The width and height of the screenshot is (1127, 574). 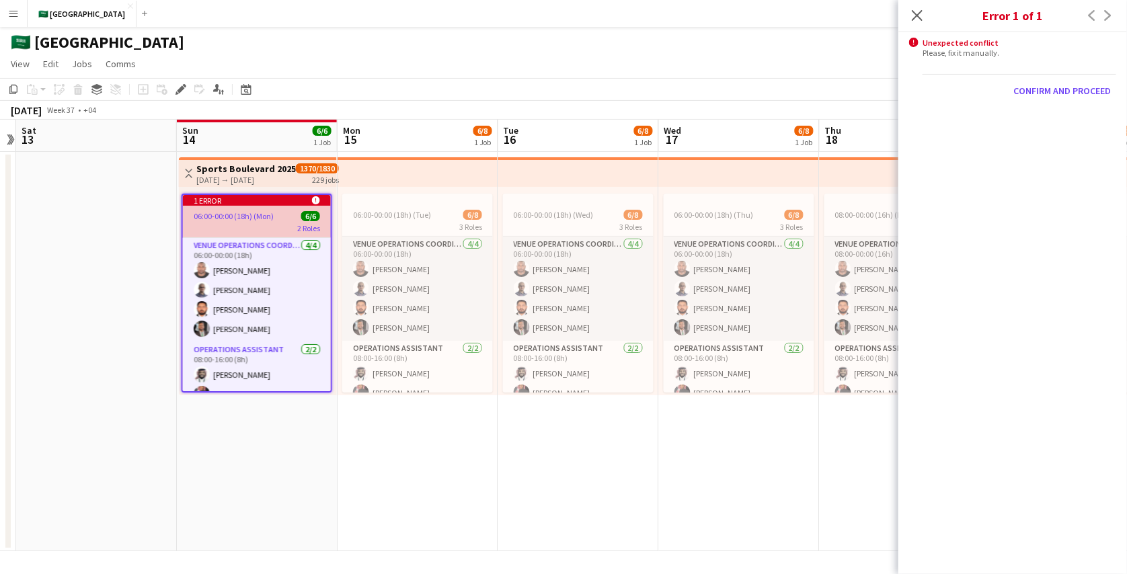 I want to click on div: Unexpected conflict, so click(x=1019, y=42).